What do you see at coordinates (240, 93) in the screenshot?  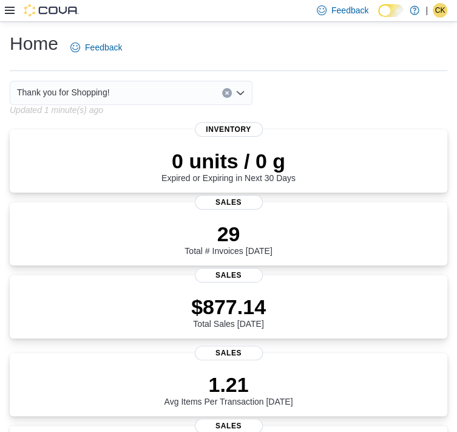 I see `button: Open list of options` at bounding box center [240, 93].